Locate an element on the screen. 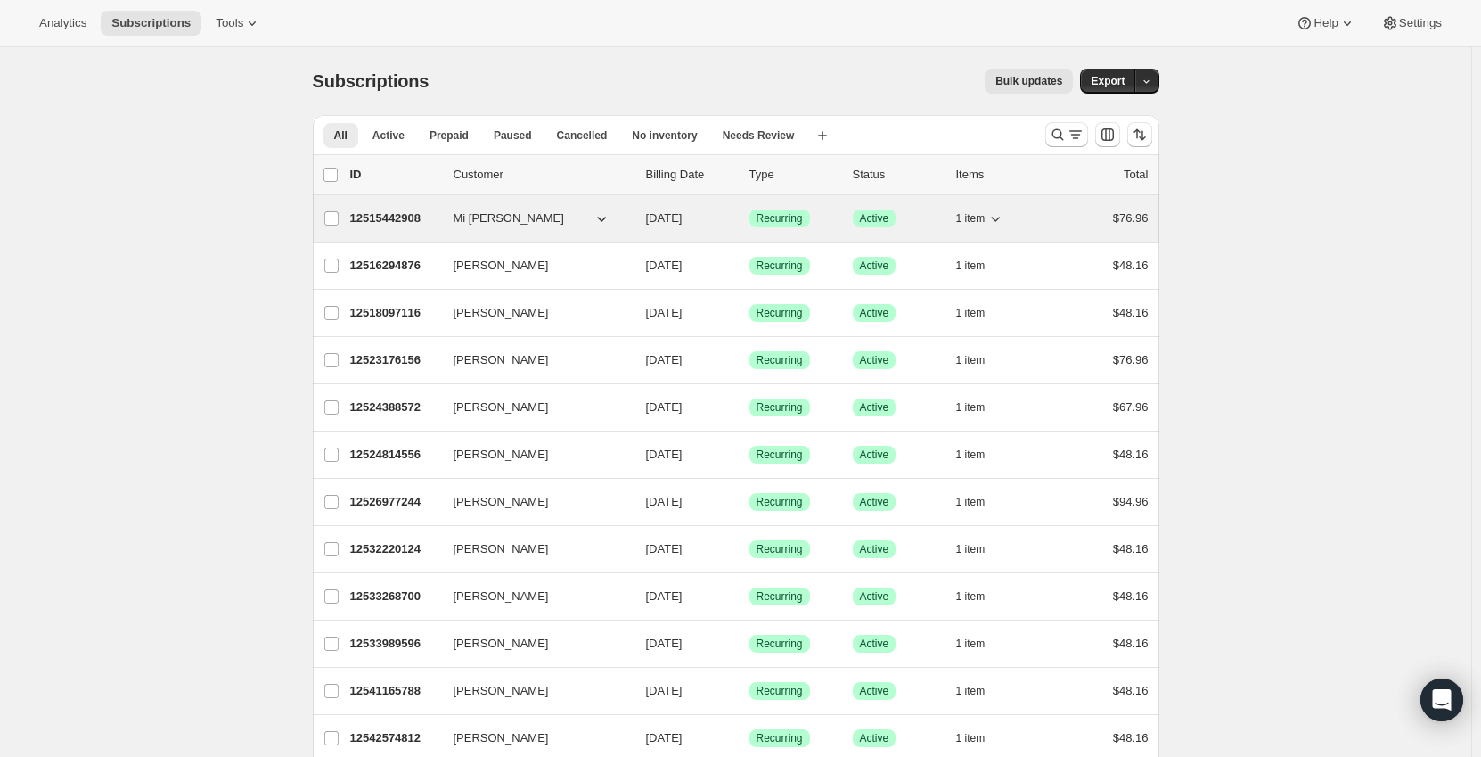 The height and width of the screenshot is (757, 1481). button: Help is located at coordinates (1325, 23).